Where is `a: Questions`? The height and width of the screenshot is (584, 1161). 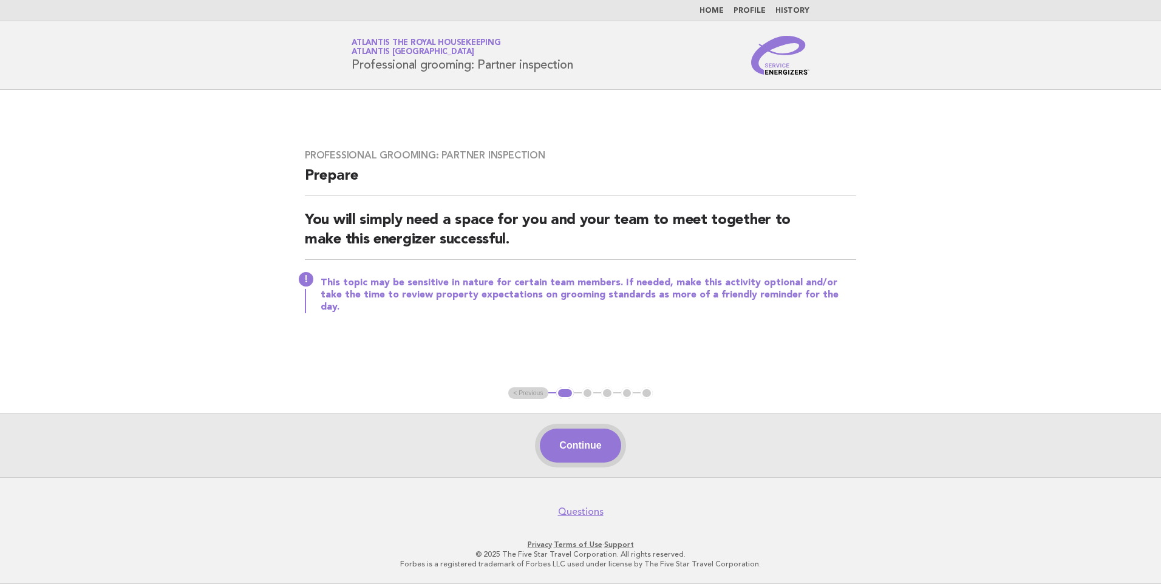
a: Questions is located at coordinates (580, 512).